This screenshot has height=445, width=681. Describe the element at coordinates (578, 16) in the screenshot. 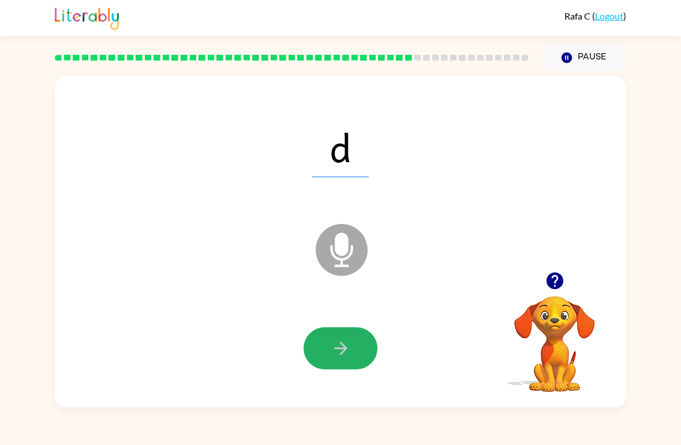

I see `span: Rafa C` at that location.